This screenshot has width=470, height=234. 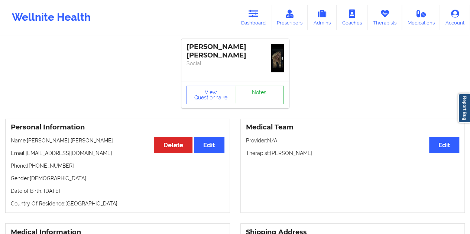 What do you see at coordinates (455, 17) in the screenshot?
I see `a: Account` at bounding box center [455, 17].